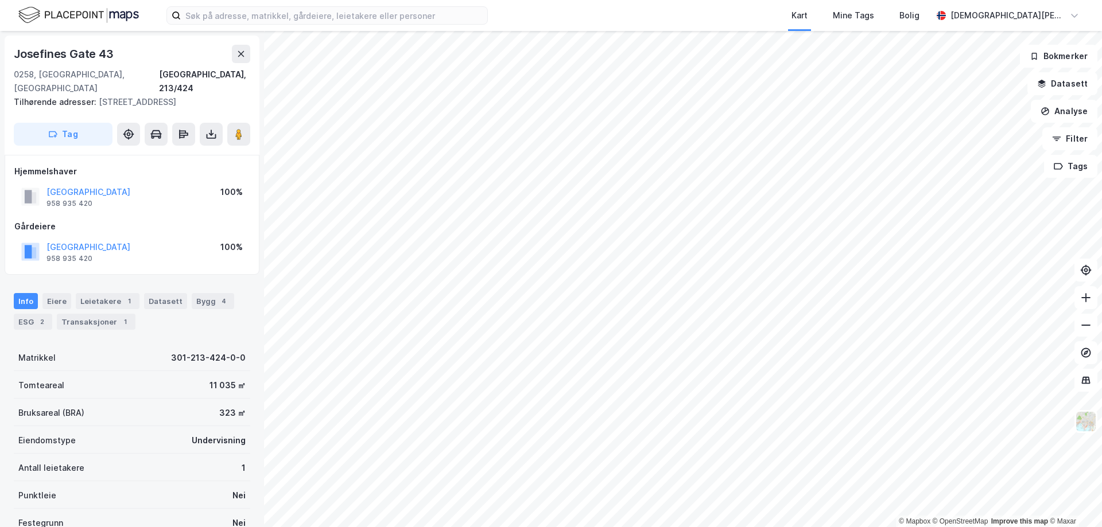 This screenshot has height=527, width=1102. What do you see at coordinates (853, 15) in the screenshot?
I see `div: Mine Tags` at bounding box center [853, 15].